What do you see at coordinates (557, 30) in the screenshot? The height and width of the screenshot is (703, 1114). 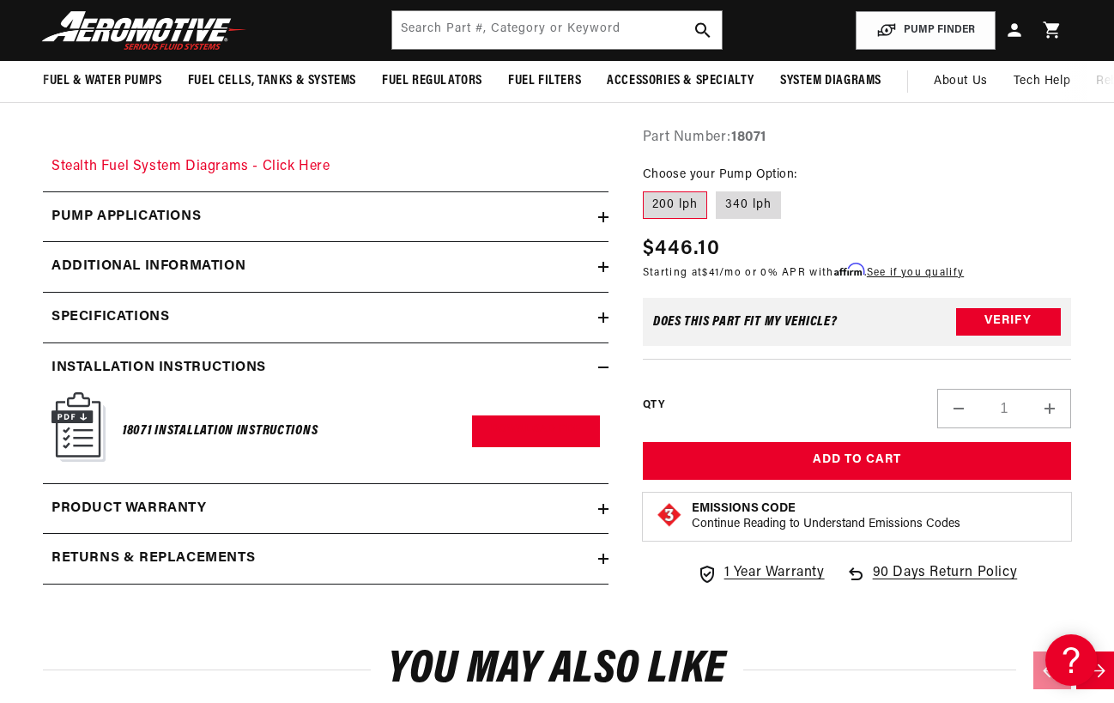 I see `input: Search by Part Number, Category or Keyword` at bounding box center [557, 30].